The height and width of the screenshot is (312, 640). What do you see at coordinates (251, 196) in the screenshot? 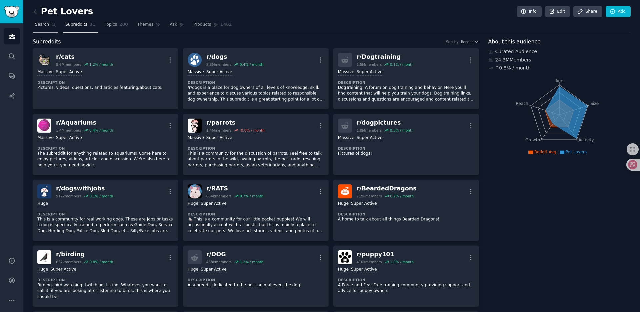
I see `div: 0.7 % / month` at bounding box center [251, 196].